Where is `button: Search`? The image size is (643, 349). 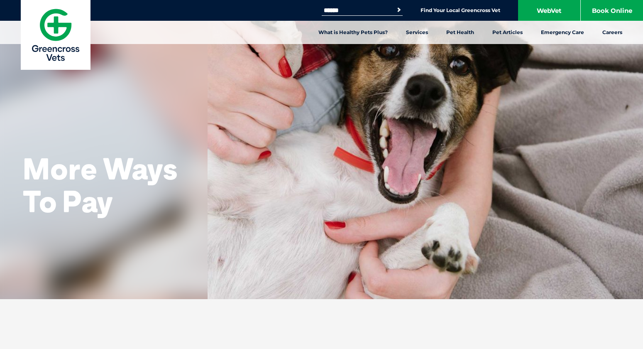
button: Search is located at coordinates (399, 10).